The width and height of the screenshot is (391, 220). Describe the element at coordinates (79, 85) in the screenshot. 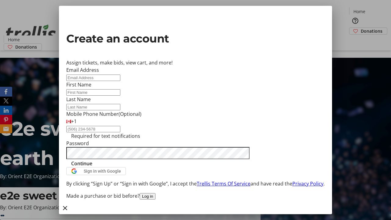

I see `label: First Name` at that location.